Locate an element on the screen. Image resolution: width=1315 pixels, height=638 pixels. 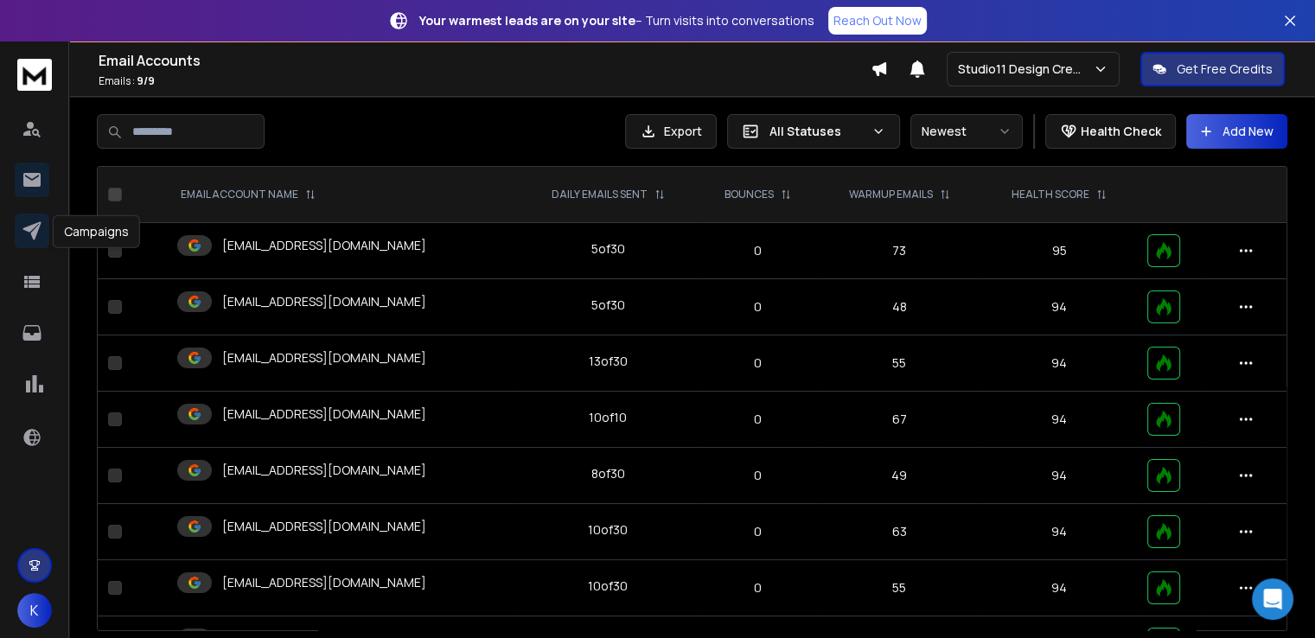
p: Reach Out Now is located at coordinates (877, 21).